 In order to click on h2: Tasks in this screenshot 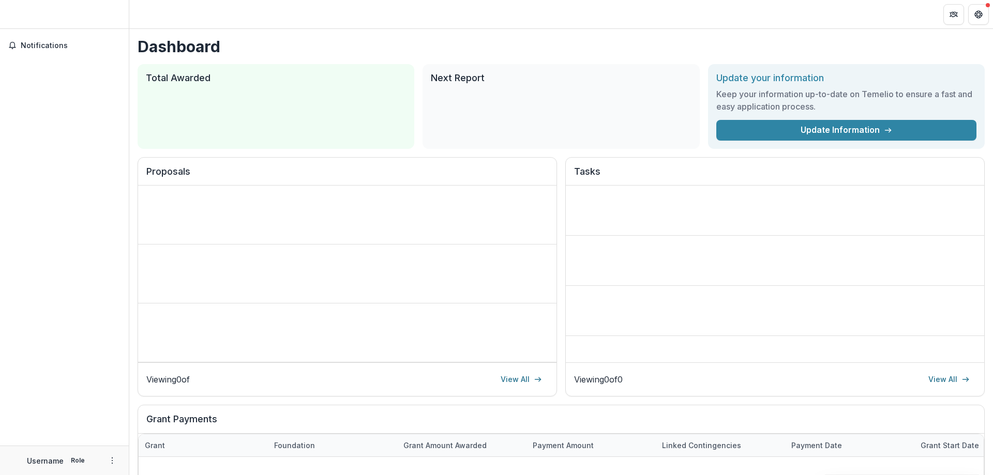, I will do `click(775, 176)`.